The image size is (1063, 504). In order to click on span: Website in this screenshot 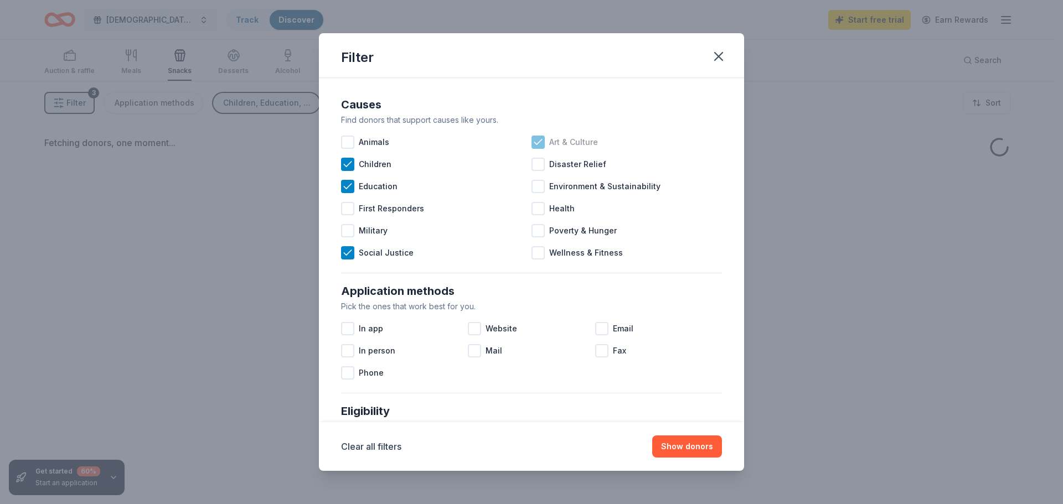, I will do `click(501, 329)`.